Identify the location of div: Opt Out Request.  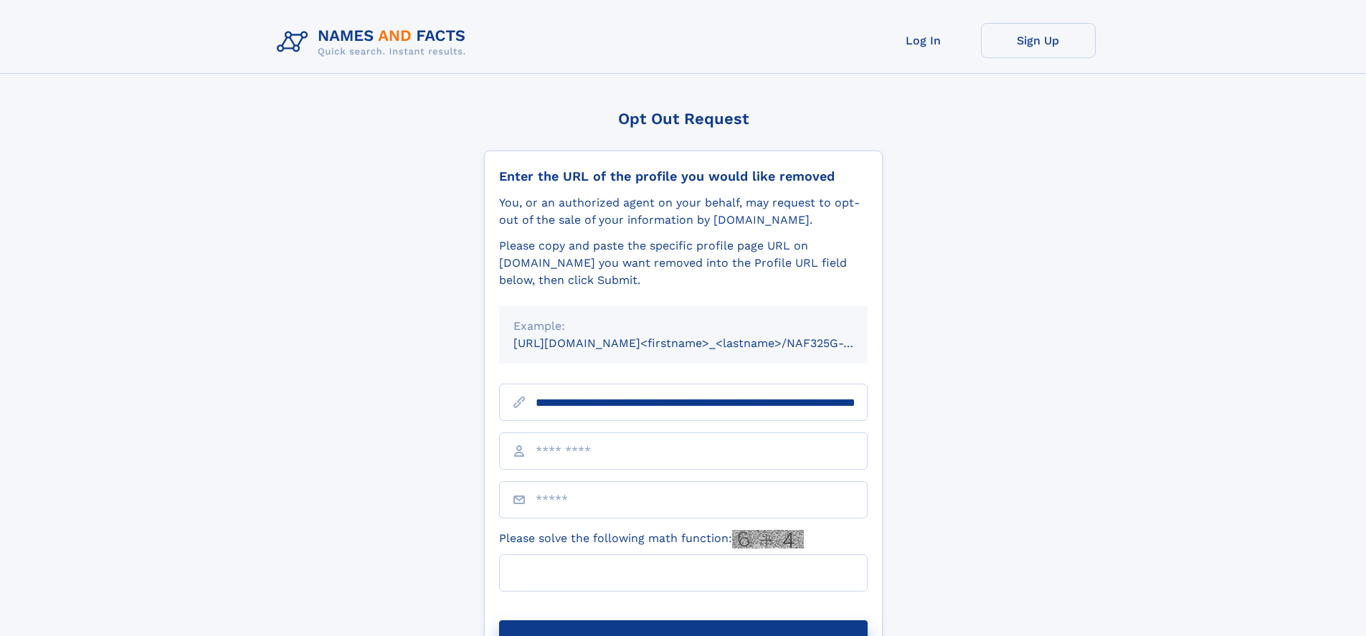
(683, 118).